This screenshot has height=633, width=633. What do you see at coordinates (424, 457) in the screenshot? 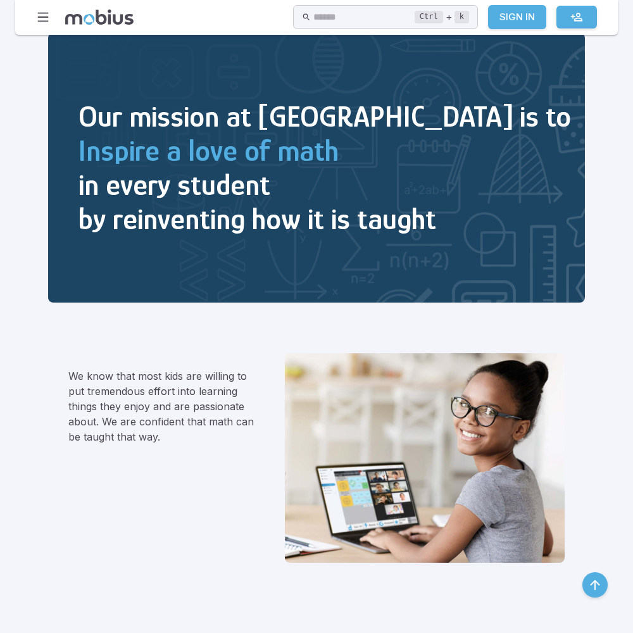
I see `img: We believe that learning math can and should be fun.` at bounding box center [424, 457].